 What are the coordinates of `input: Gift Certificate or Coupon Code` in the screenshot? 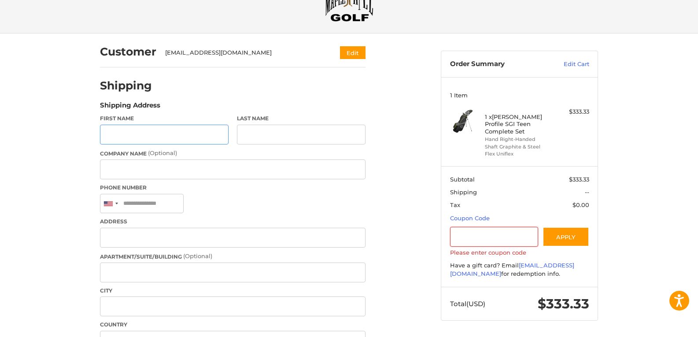 It's located at (494, 237).